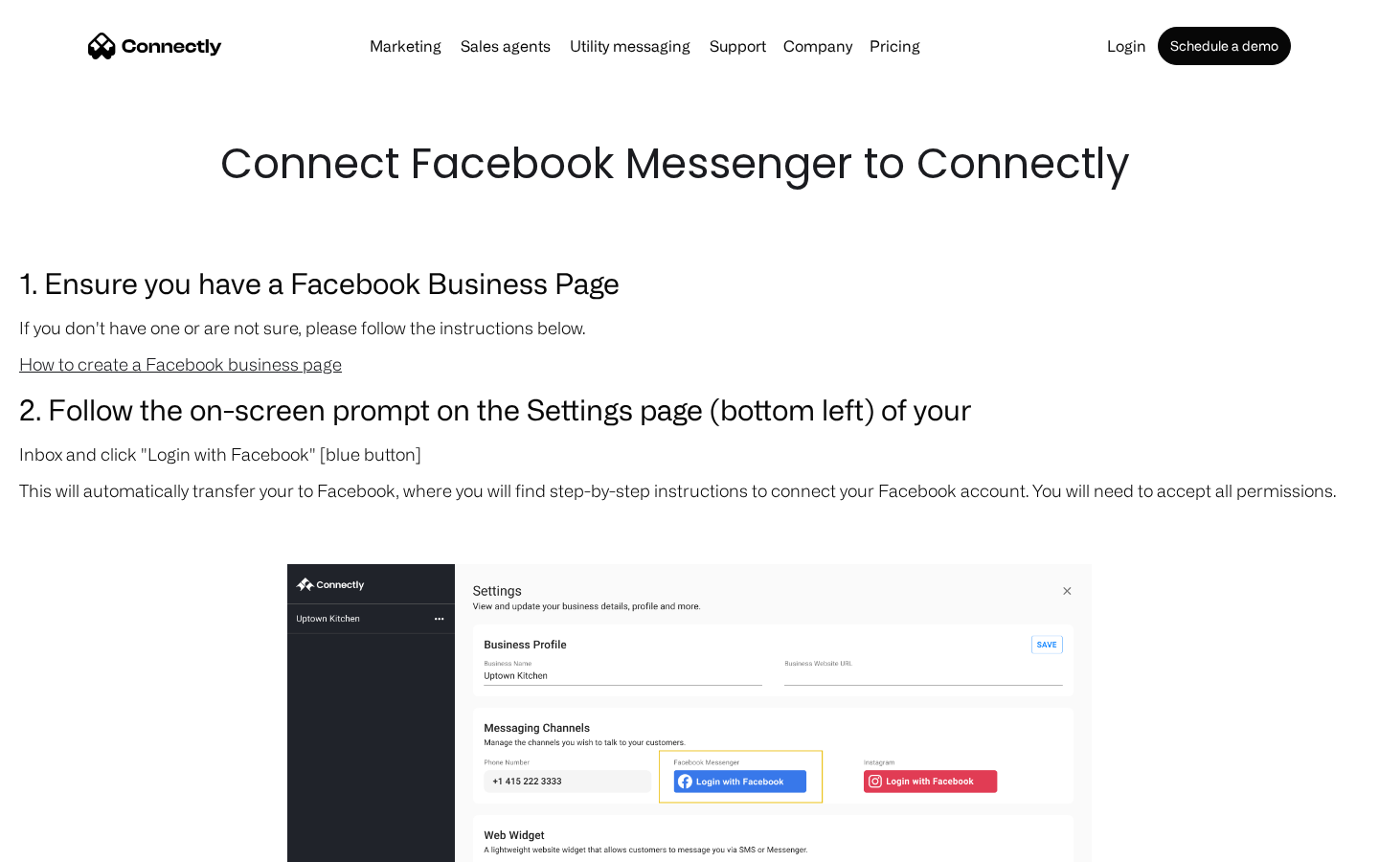 This screenshot has height=862, width=1379. Describe the element at coordinates (690, 328) in the screenshot. I see `p: If you don't have one or are not sure, please follow the instructions below.` at that location.